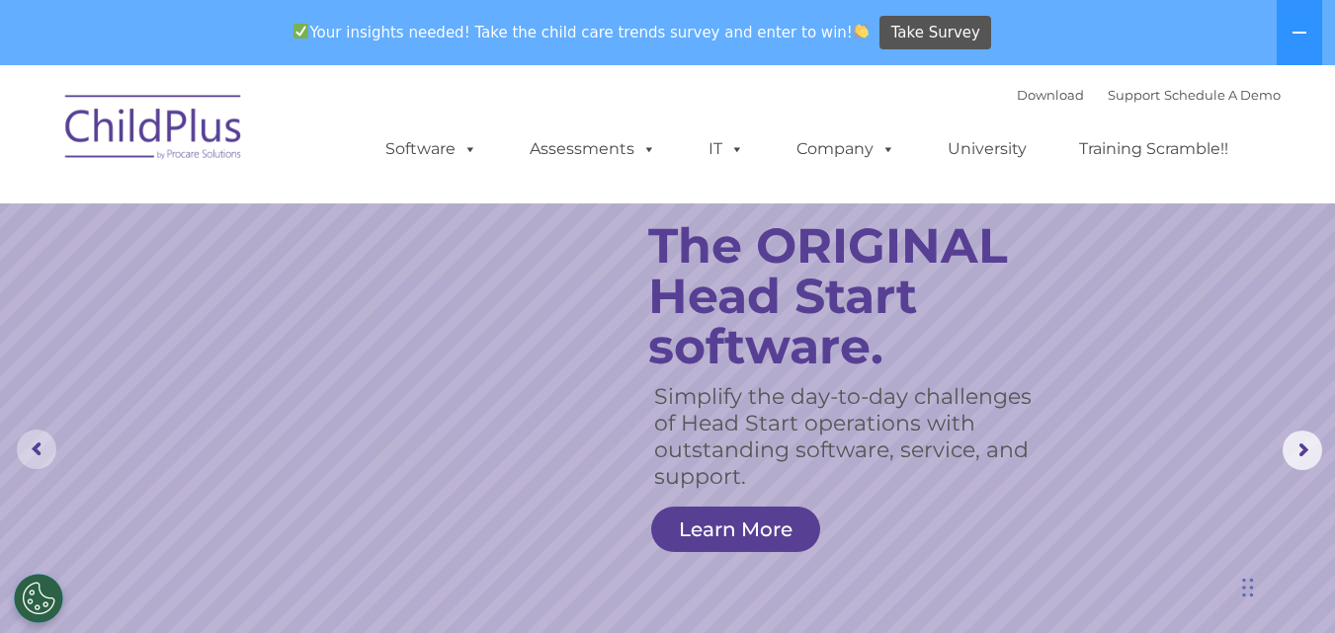 The width and height of the screenshot is (1335, 633). I want to click on a: Download, so click(1050, 95).